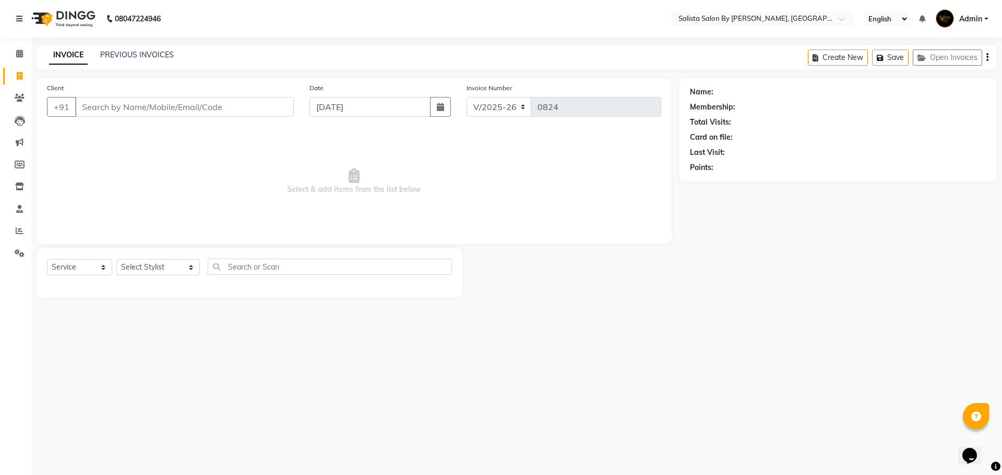 The width and height of the screenshot is (1002, 475). What do you see at coordinates (890, 57) in the screenshot?
I see `button: Save` at bounding box center [890, 57].